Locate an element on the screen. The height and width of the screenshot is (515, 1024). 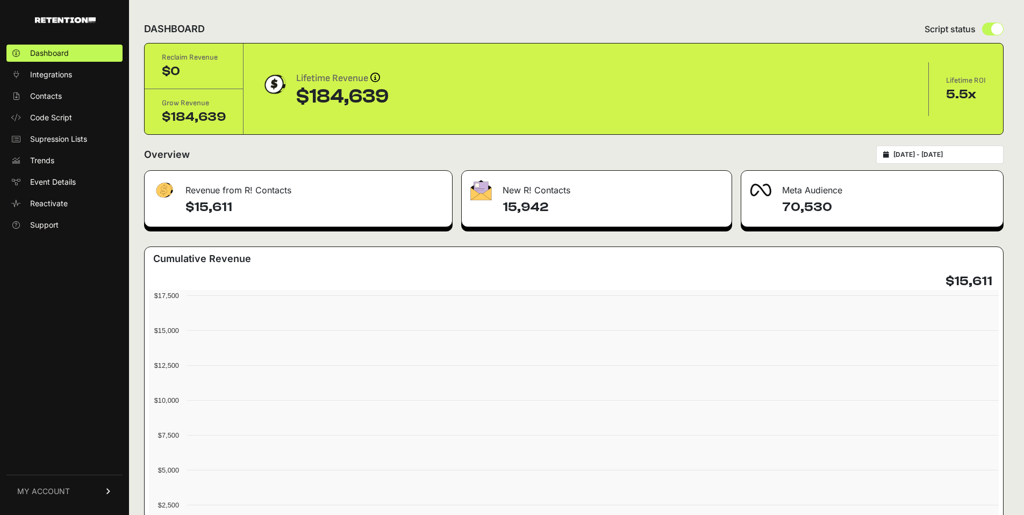
img: dollar-coin-05c43ed7efb7bc0c12610022525b4bbbb207c7efeef5aecc26f025e68dcafac9.png is located at coordinates (274, 84).